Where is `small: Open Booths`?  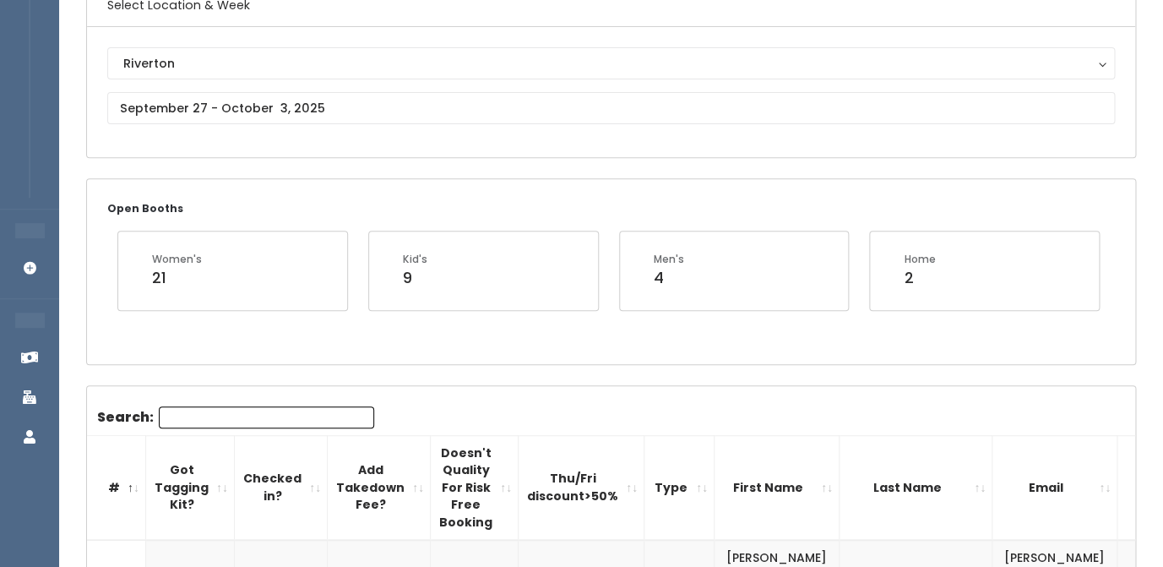 small: Open Booths is located at coordinates (145, 208).